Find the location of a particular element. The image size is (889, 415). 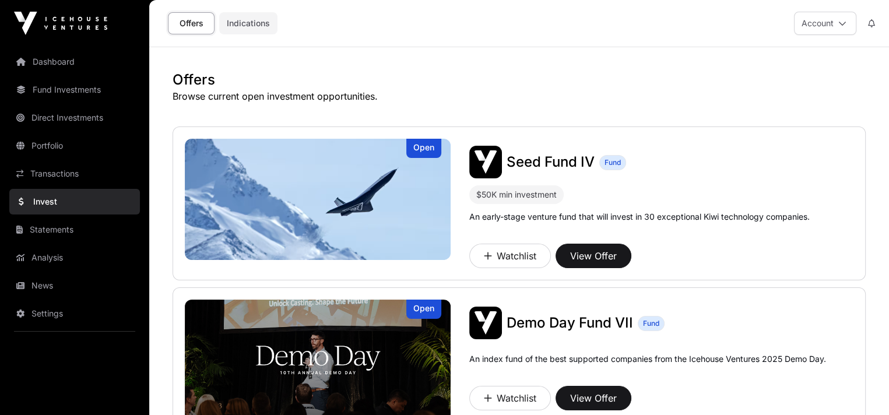

a: Demo Day Fund VII is located at coordinates (569, 323).